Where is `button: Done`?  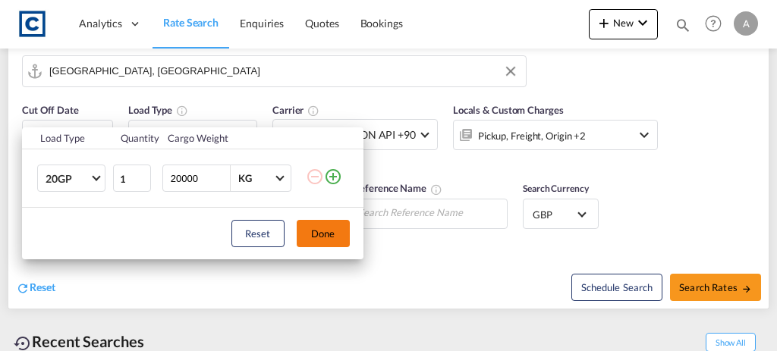 button: Done is located at coordinates (323, 234).